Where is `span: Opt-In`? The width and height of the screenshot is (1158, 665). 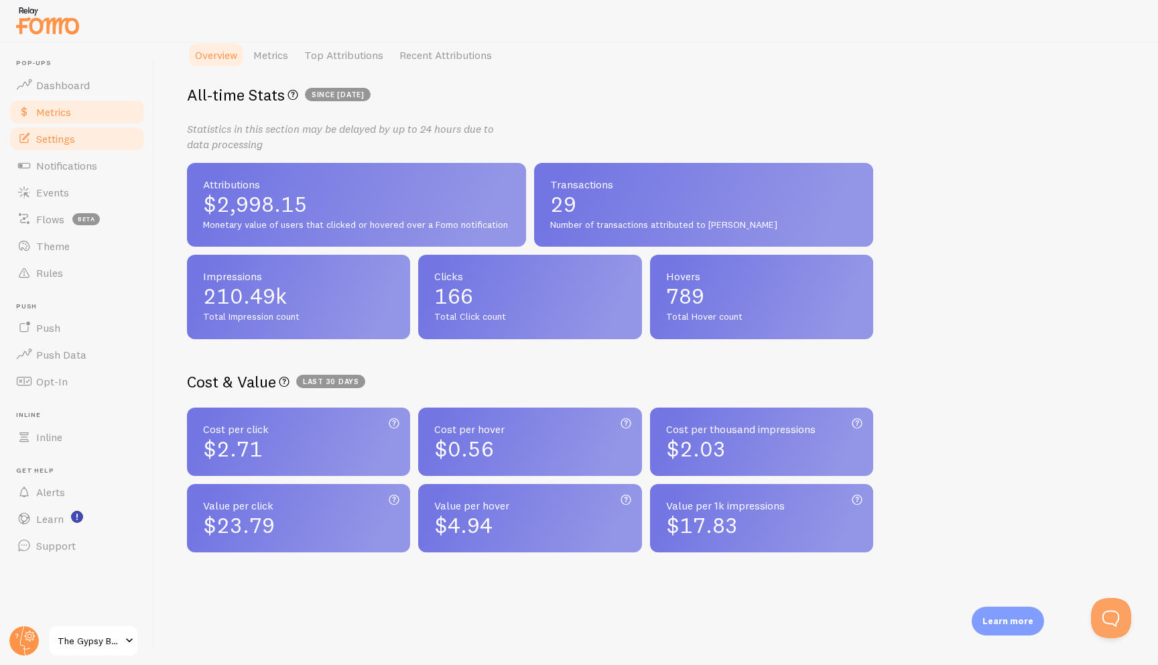 span: Opt-In is located at coordinates (52, 381).